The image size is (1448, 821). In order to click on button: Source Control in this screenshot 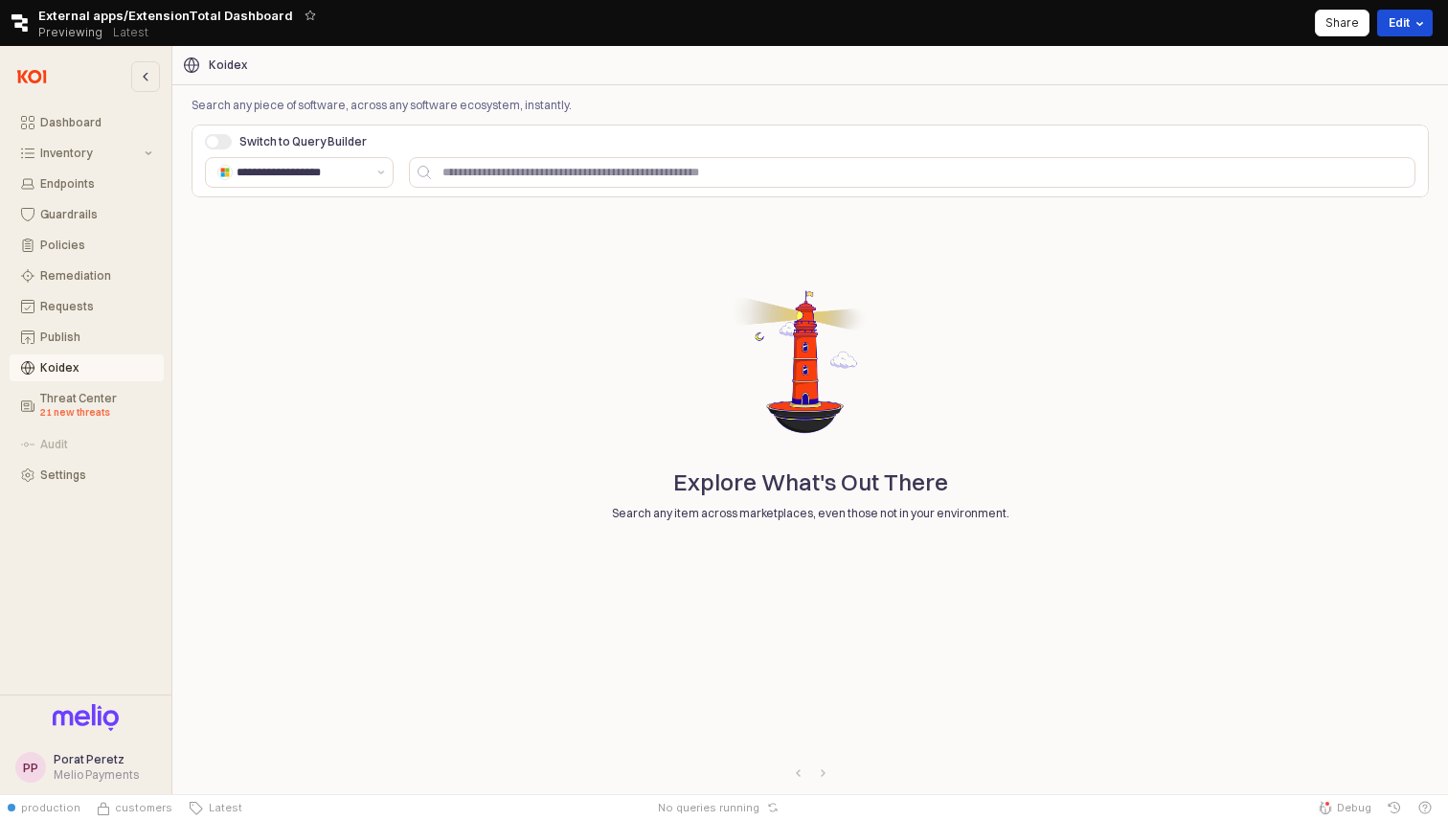, I will do `click(134, 807)`.